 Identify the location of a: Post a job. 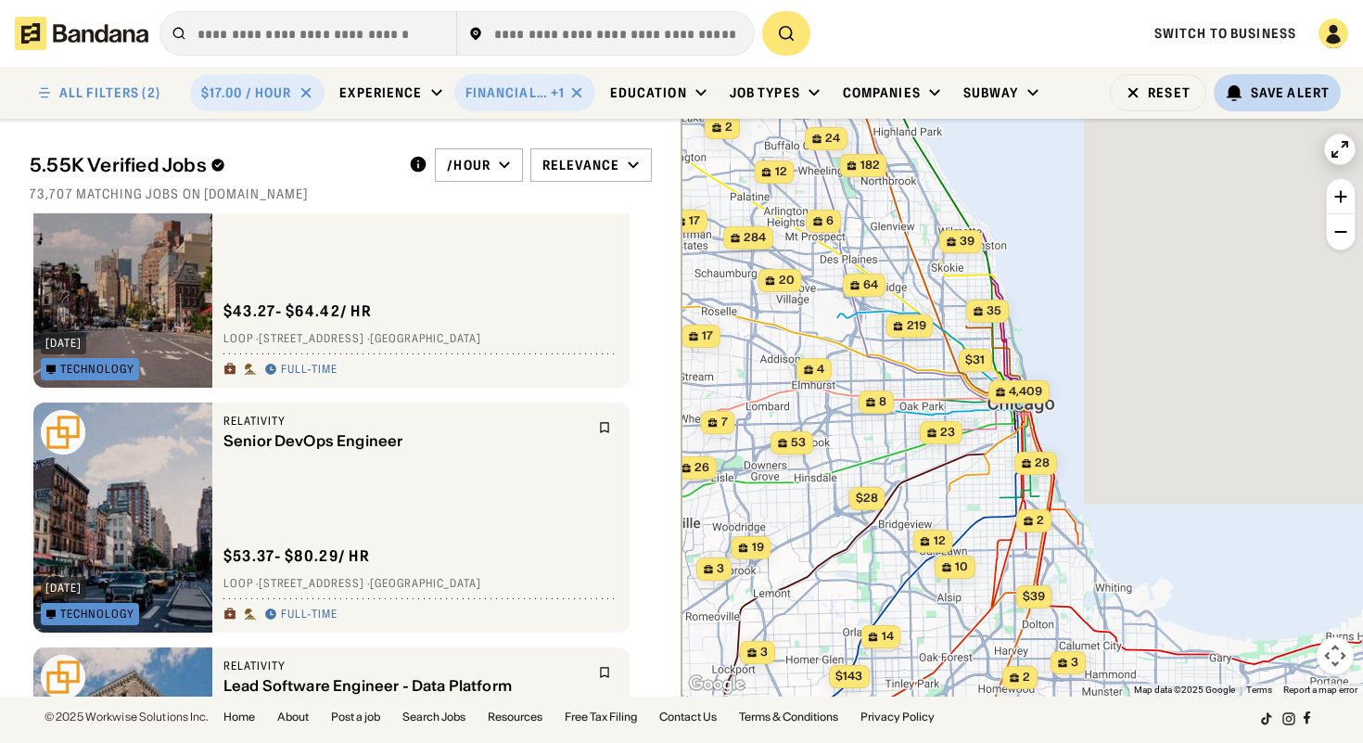
(355, 717).